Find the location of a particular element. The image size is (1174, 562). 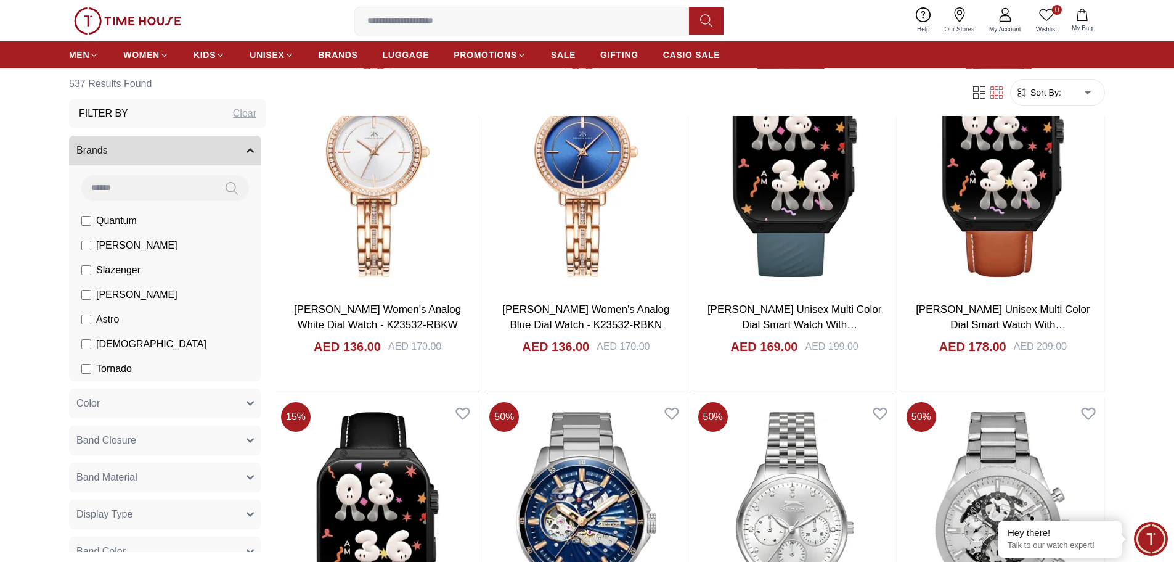

span: Our Stores is located at coordinates (960, 29).